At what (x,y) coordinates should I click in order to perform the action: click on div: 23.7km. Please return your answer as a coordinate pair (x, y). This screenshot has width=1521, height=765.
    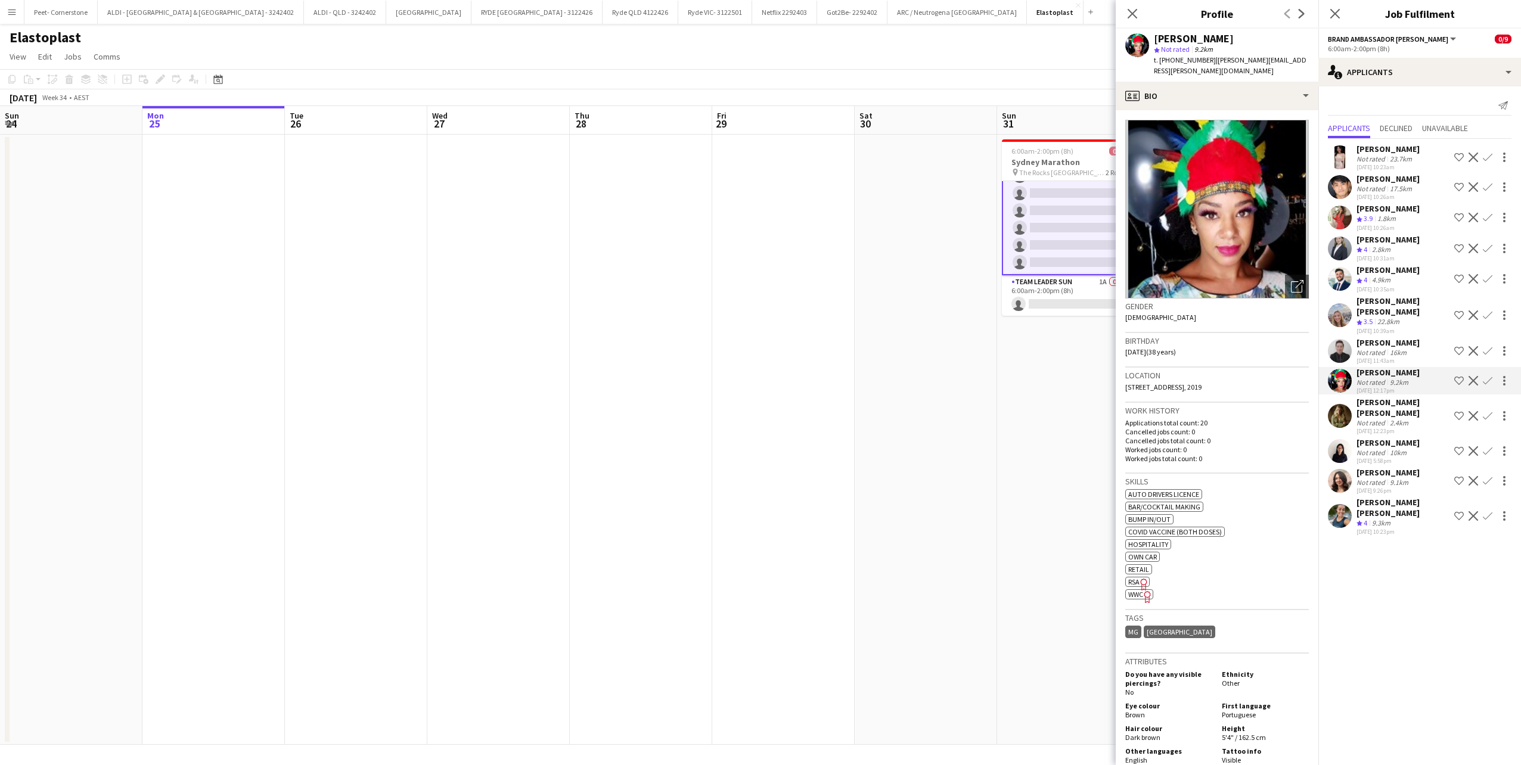
    Looking at the image, I should click on (1400, 159).